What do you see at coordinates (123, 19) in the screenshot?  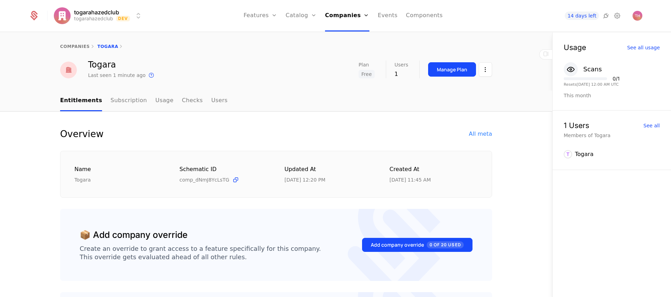 I see `span: Dev` at bounding box center [123, 19].